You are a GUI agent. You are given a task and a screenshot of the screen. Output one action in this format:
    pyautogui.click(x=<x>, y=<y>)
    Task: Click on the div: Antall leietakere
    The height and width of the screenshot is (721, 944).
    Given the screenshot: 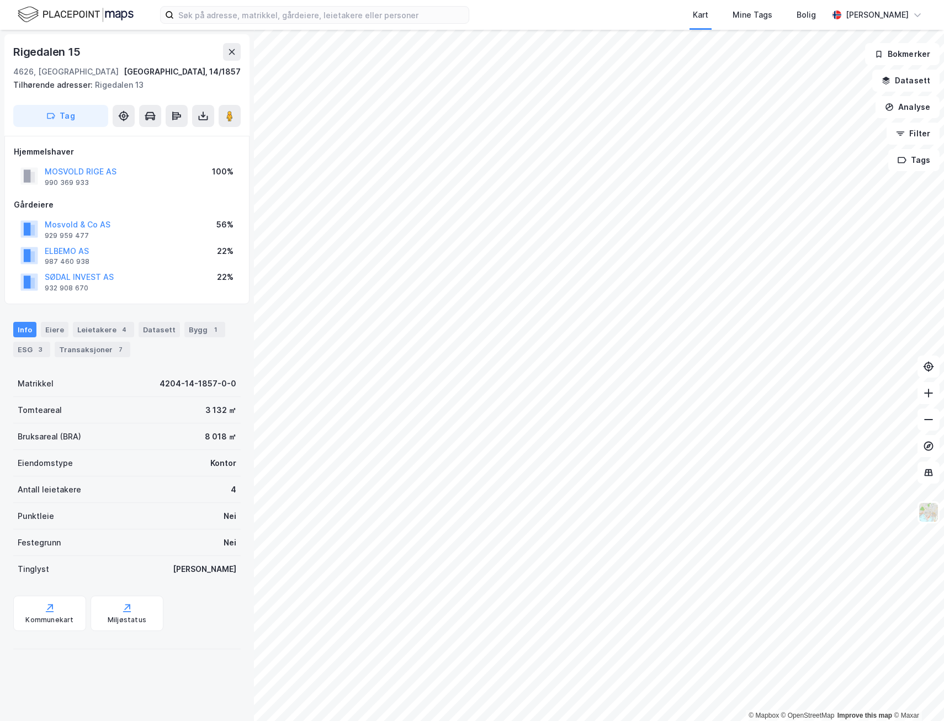 What is the action you would take?
    pyautogui.click(x=49, y=490)
    